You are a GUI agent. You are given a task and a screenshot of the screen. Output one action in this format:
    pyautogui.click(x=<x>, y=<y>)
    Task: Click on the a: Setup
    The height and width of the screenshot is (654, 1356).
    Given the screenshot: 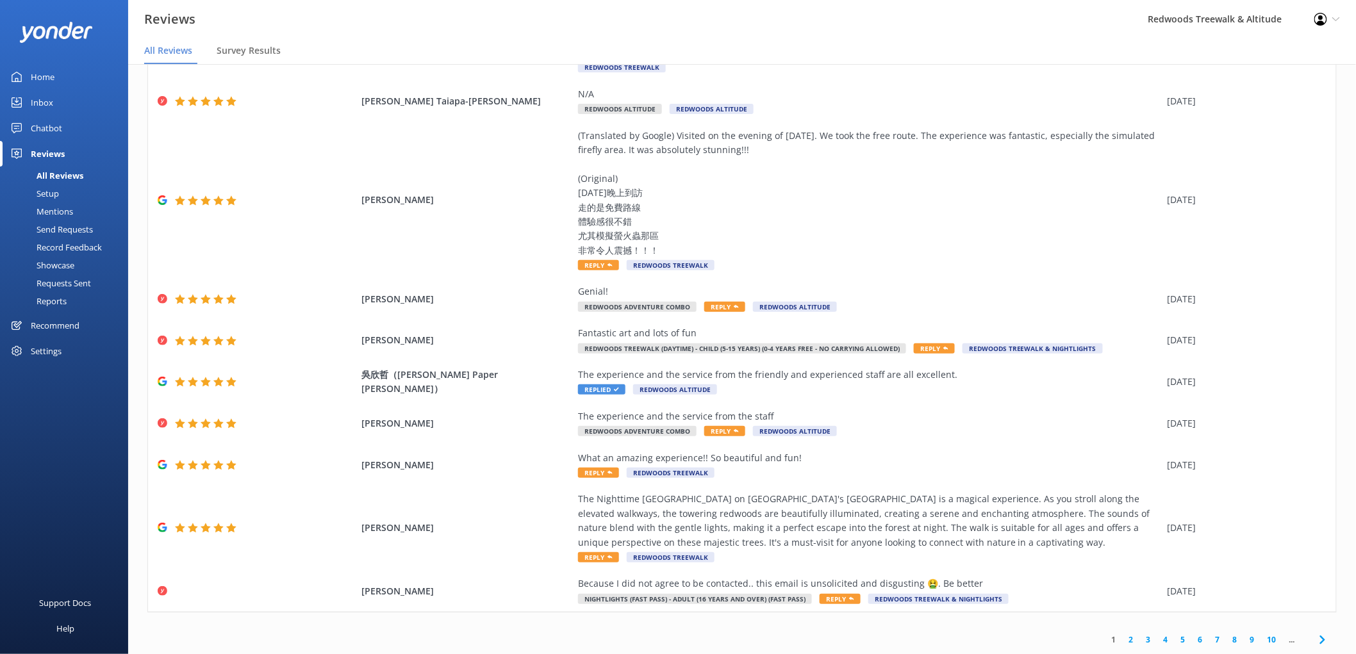 What is the action you would take?
    pyautogui.click(x=68, y=194)
    